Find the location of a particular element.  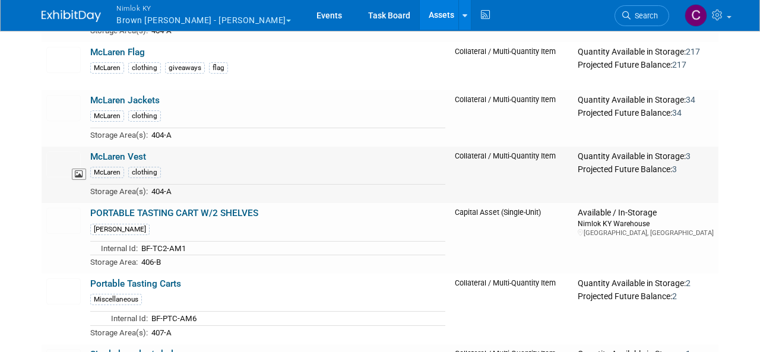

img: Cheryl Kizer is located at coordinates (696, 15).